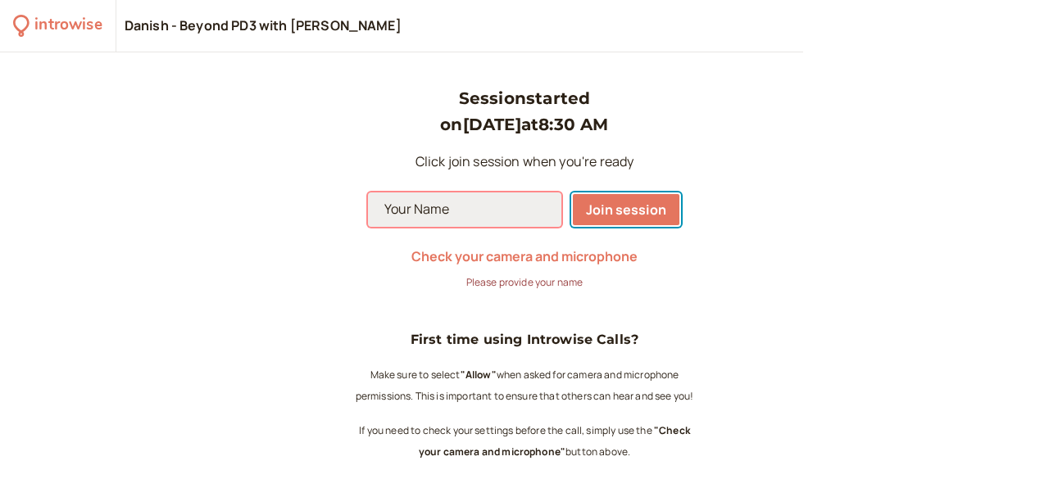 The height and width of the screenshot is (479, 1049). I want to click on span: Check your camera and microphone, so click(524, 256).